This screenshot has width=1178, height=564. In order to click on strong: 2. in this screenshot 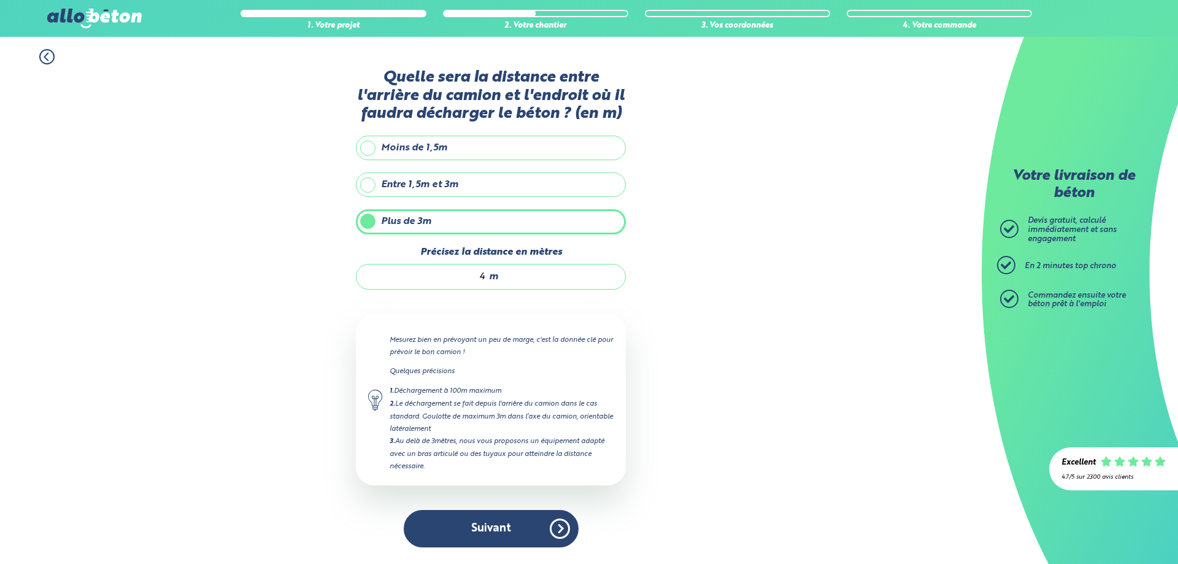, I will do `click(392, 404)`.